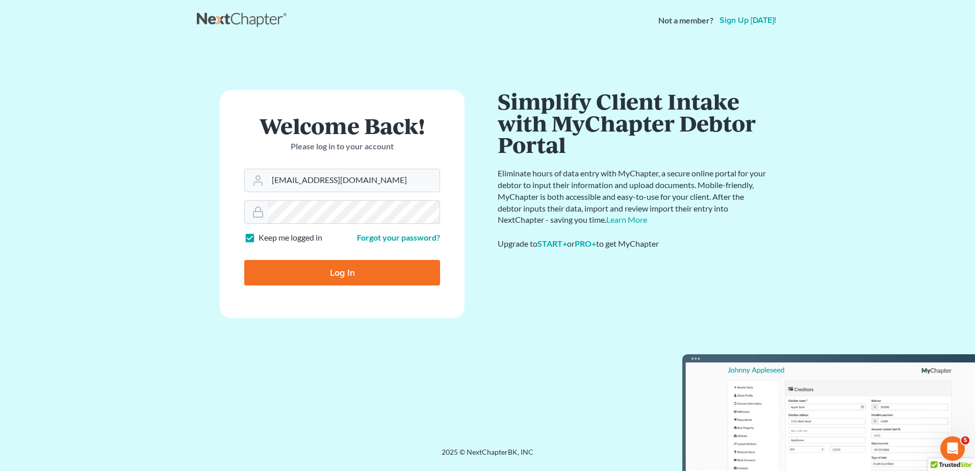 The image size is (975, 471). I want to click on div: 2025 © NextChapterBK, INC, so click(487, 456).